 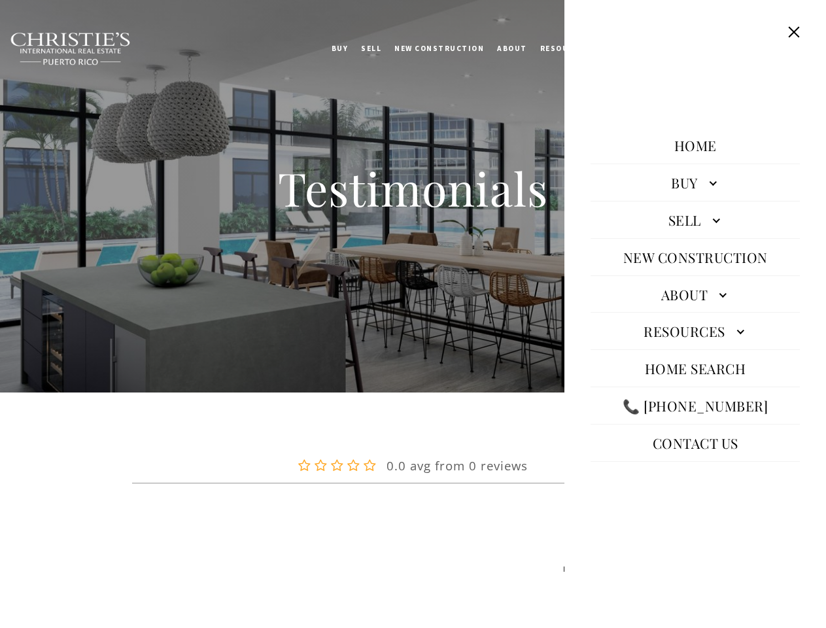 I want to click on span: New Construction, so click(x=439, y=48).